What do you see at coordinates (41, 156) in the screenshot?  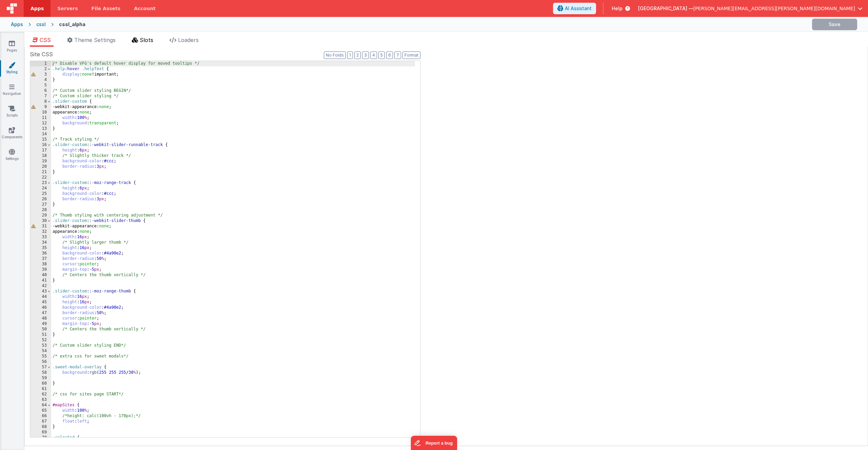 I see `div: 18` at bounding box center [41, 156].